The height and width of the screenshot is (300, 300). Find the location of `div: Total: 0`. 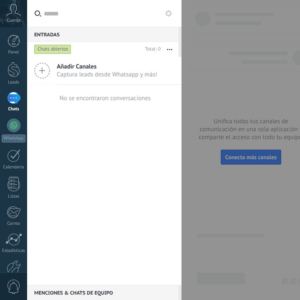

div: Total: 0 is located at coordinates (151, 49).